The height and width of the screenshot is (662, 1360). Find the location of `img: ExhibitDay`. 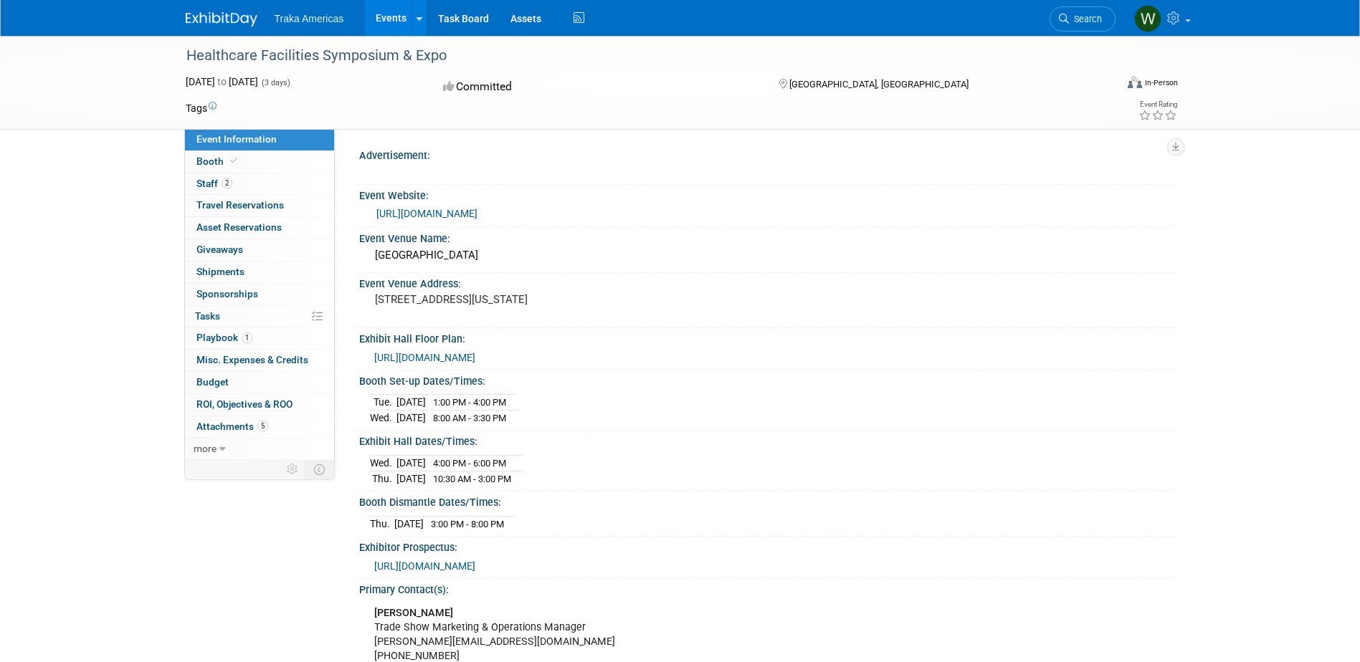

img: ExhibitDay is located at coordinates (221, 19).